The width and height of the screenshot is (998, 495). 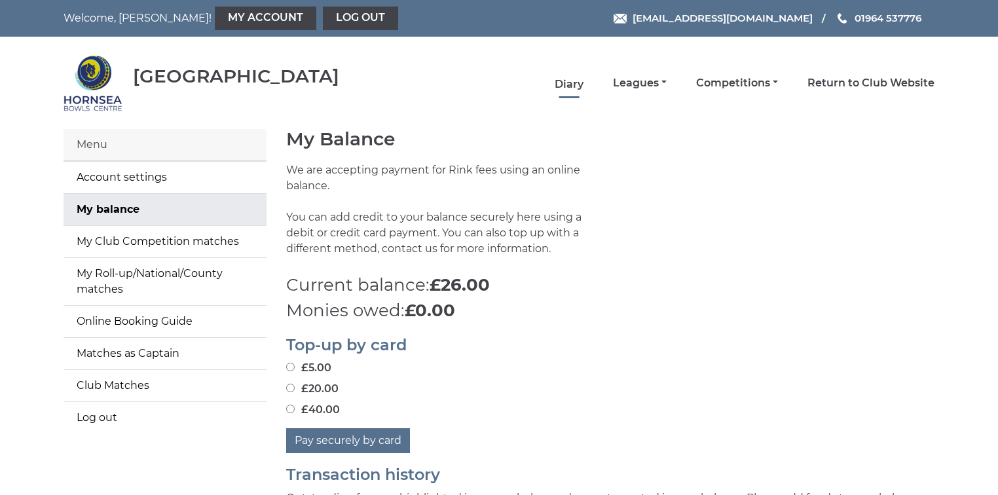 What do you see at coordinates (165, 242) in the screenshot?
I see `a: My Club Competition matches` at bounding box center [165, 242].